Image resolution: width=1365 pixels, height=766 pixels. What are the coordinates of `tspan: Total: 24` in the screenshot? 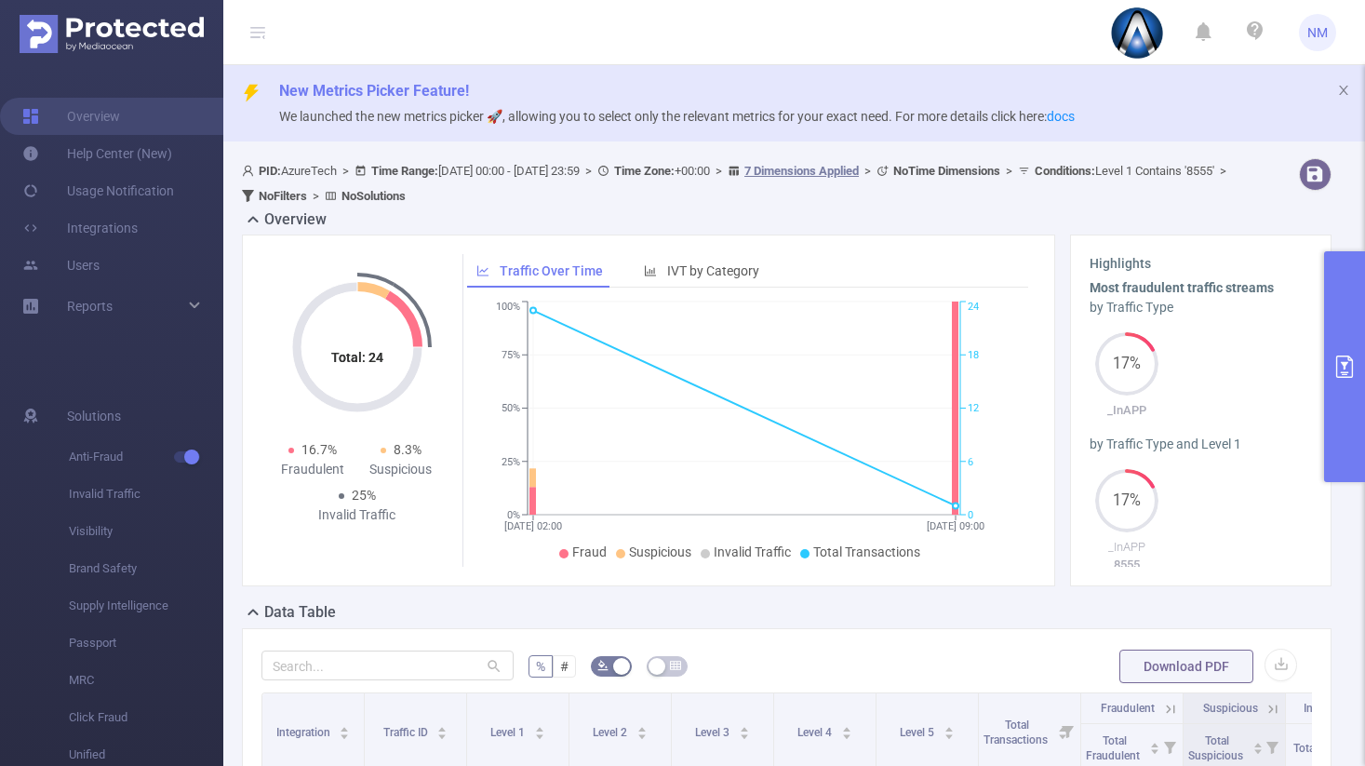 It's located at (357, 357).